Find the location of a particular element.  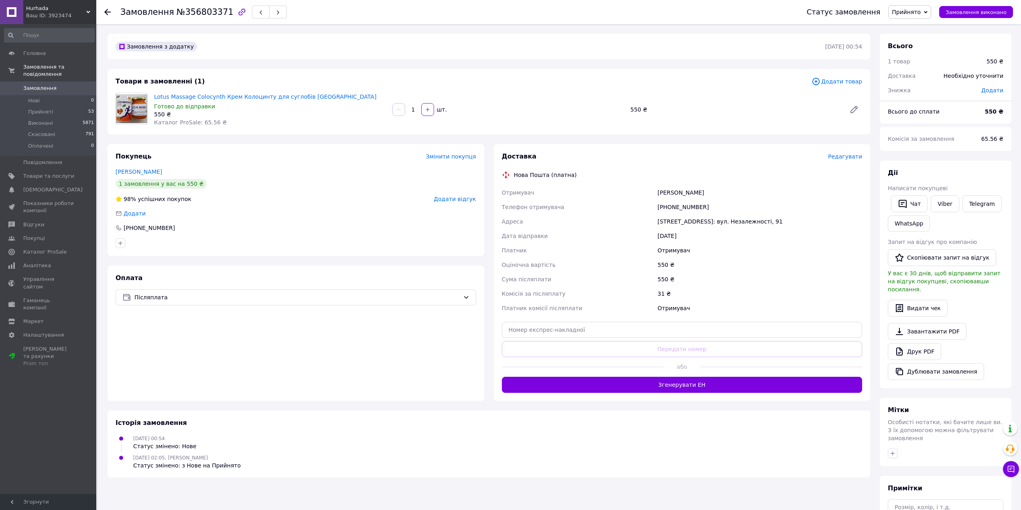

div: Необхідно уточнити is located at coordinates (974, 76).